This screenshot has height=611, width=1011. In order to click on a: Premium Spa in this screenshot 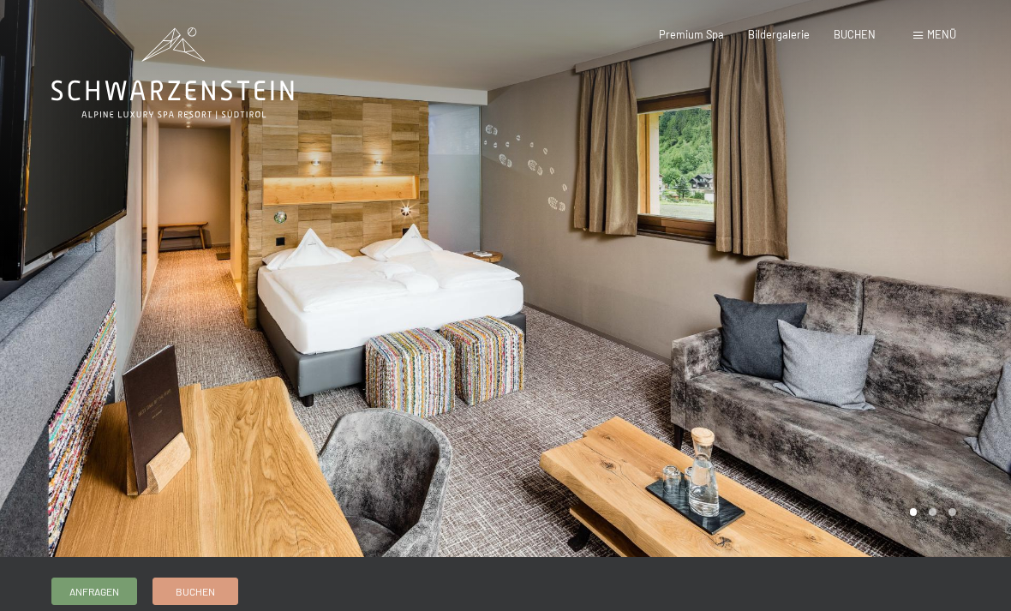, I will do `click(691, 34)`.